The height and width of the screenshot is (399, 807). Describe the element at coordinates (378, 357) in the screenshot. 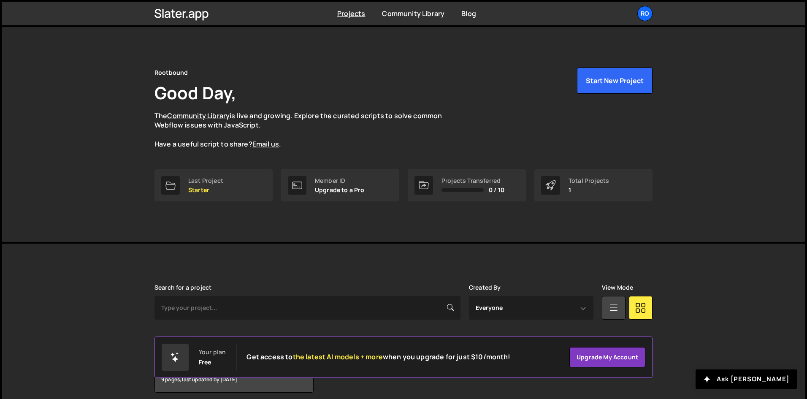

I see `h2: Get access to when you upgrade for just $10/month!` at that location.